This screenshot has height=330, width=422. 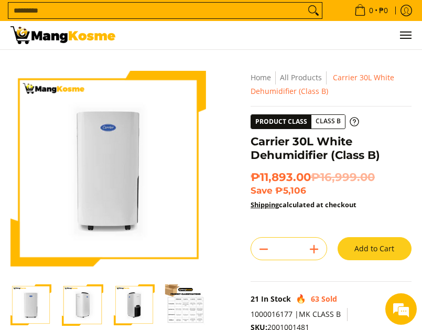 I want to click on a: Shipping, so click(x=265, y=204).